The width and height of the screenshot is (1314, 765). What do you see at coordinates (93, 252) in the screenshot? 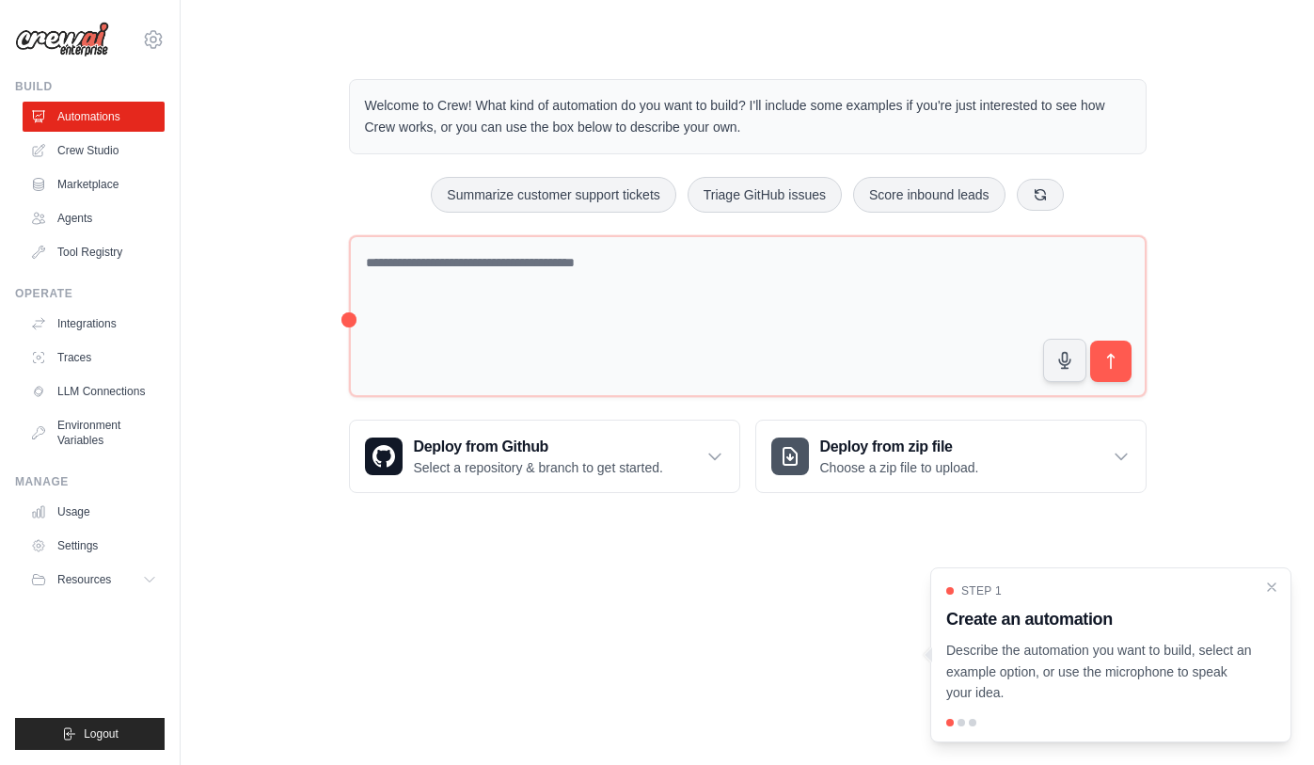
I see `a: Tool Registry` at bounding box center [93, 252].